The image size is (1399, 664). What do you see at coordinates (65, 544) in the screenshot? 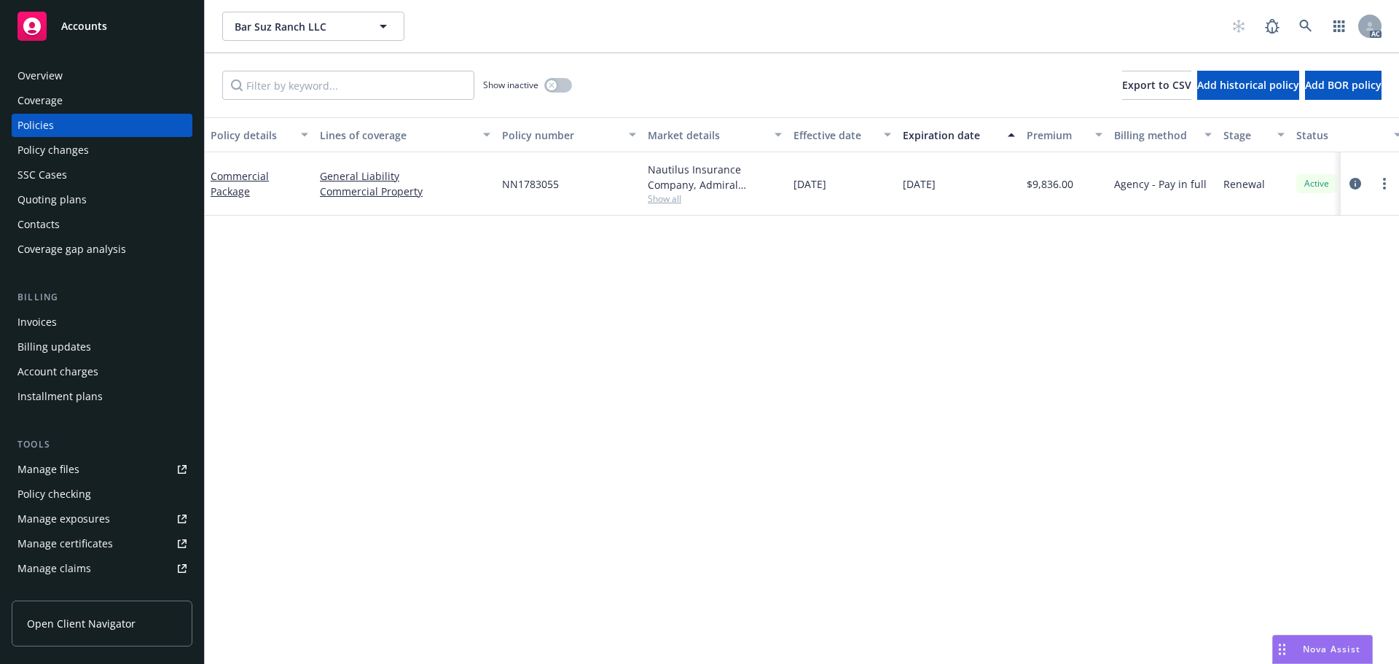
I see `div: Manage certificates` at bounding box center [65, 544].